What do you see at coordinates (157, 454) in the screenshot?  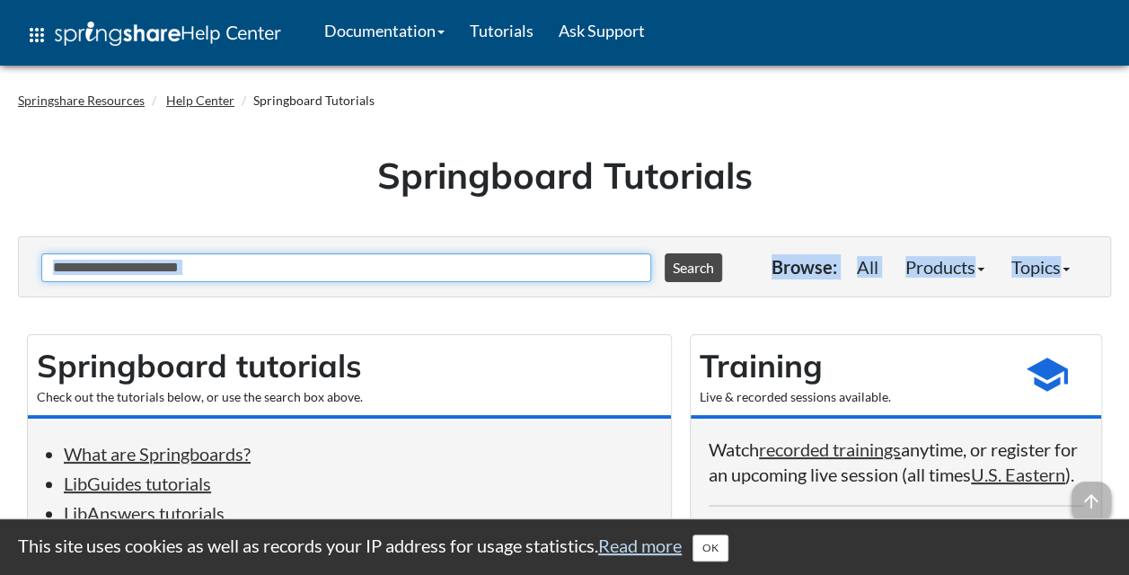 I see `a: What are Springboards?` at bounding box center [157, 454].